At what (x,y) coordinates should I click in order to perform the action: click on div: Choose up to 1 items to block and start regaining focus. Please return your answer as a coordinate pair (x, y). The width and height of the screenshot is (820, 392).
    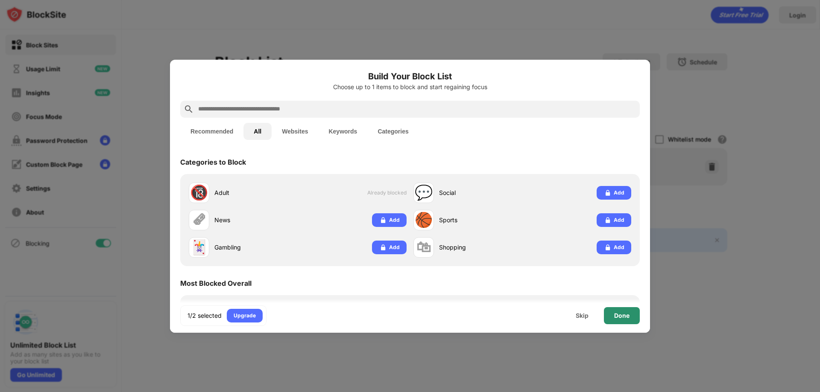
    Looking at the image, I should click on (410, 87).